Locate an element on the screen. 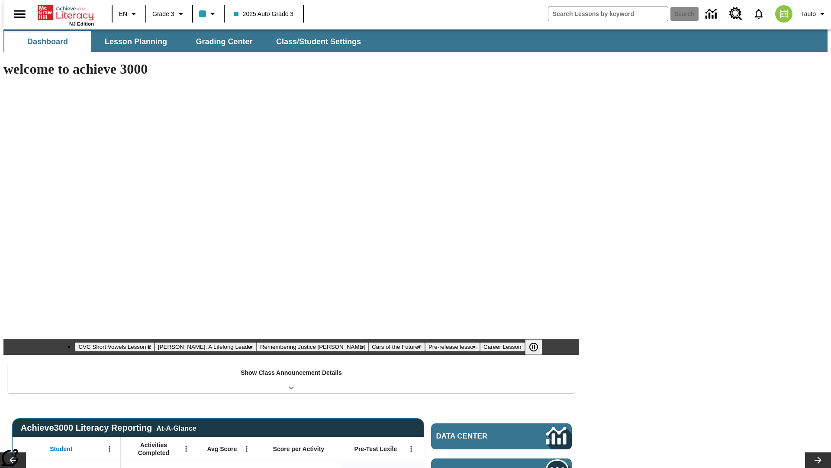 Image resolution: width=831 pixels, height=468 pixels. div: Show Class Announcement Details is located at coordinates (291, 378).